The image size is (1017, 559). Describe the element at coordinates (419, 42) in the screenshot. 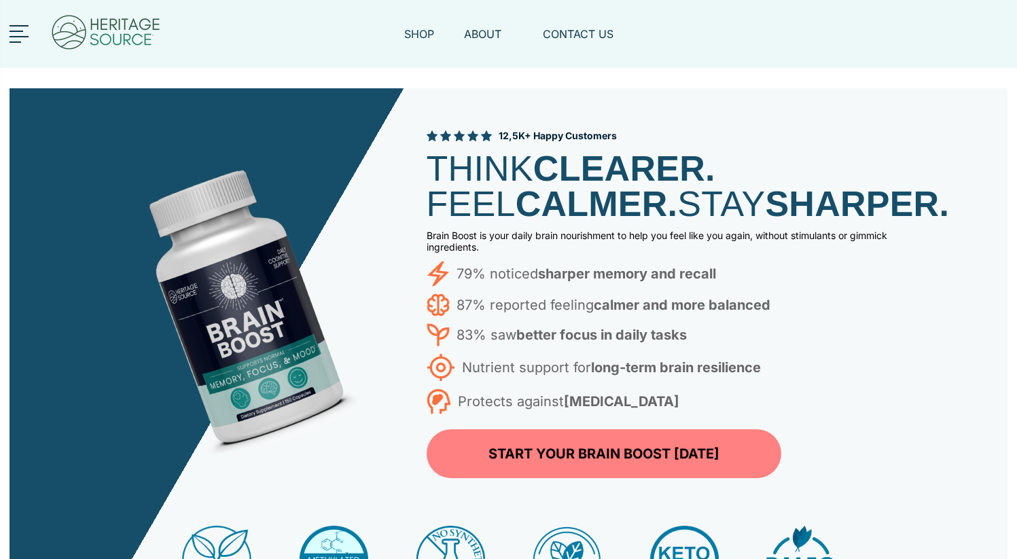

I see `a: SHOP` at that location.